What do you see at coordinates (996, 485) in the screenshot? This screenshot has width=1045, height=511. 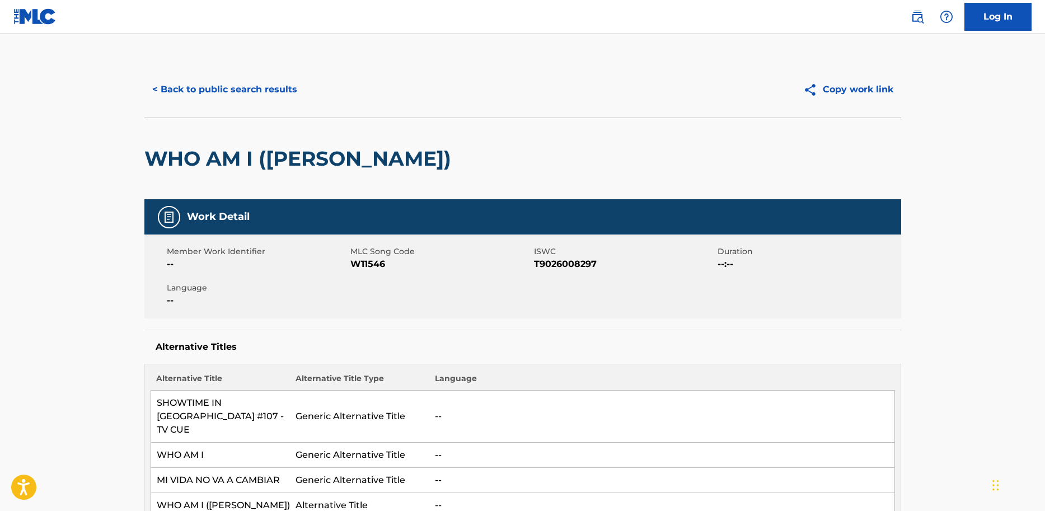 I see `div: Drag` at bounding box center [996, 485].